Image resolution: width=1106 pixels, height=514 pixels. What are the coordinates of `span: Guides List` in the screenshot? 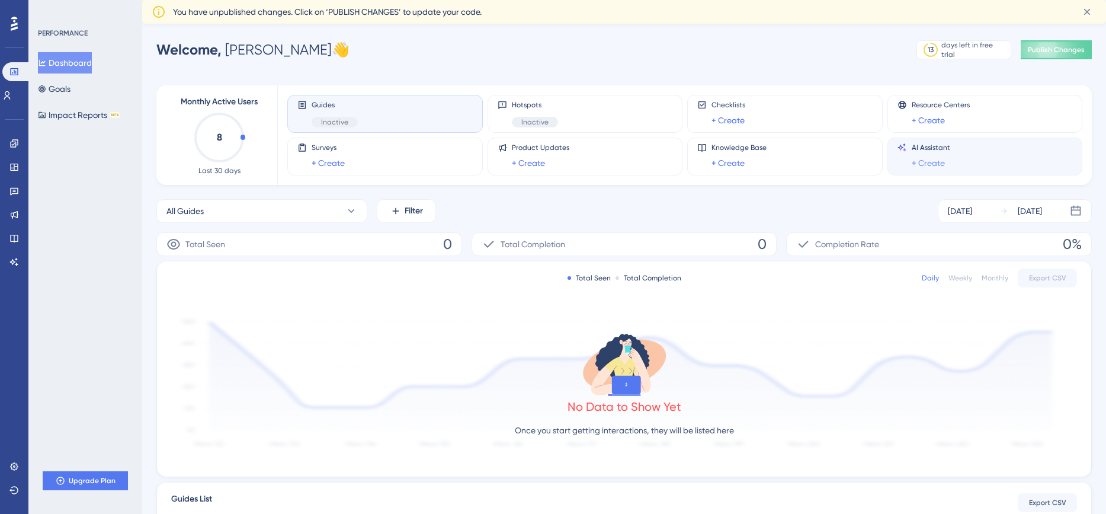 It's located at (191, 502).